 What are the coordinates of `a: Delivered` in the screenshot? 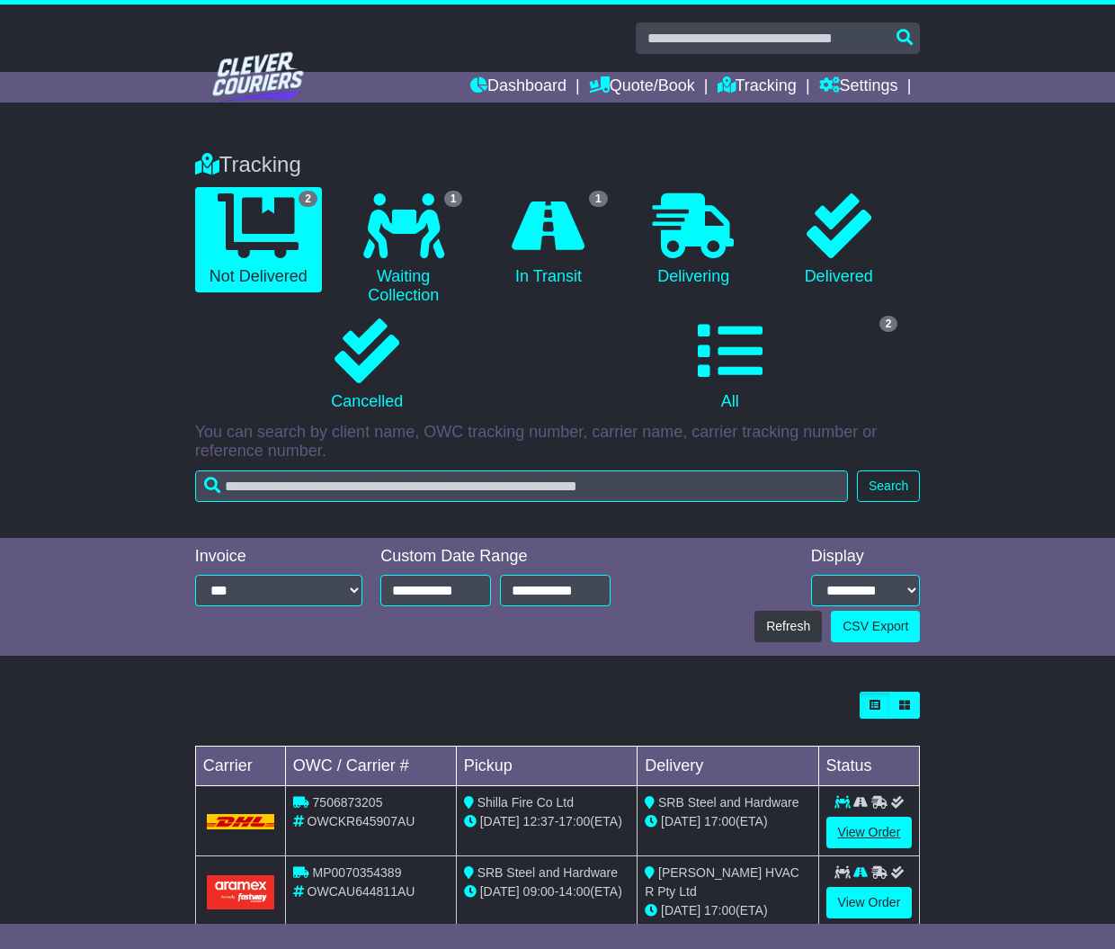 It's located at (838, 240).